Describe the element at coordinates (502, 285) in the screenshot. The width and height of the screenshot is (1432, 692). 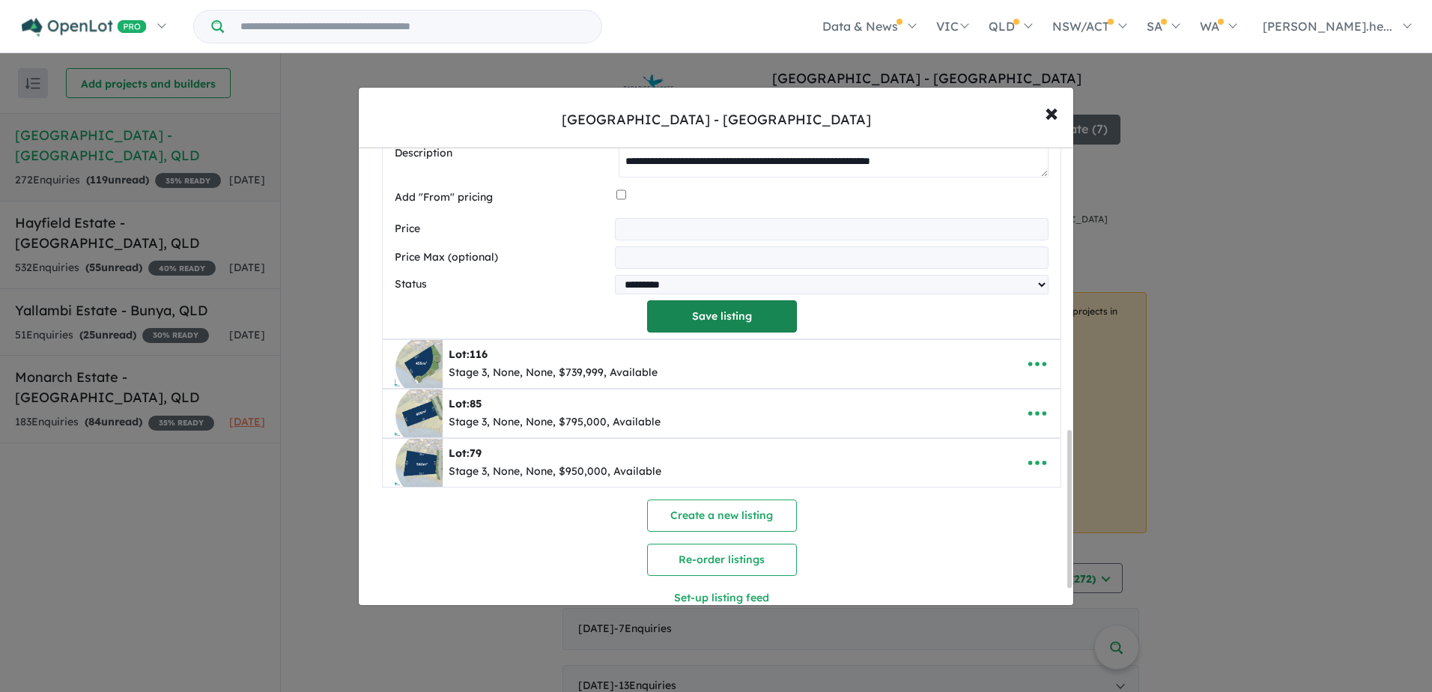
I see `label: Status` at that location.